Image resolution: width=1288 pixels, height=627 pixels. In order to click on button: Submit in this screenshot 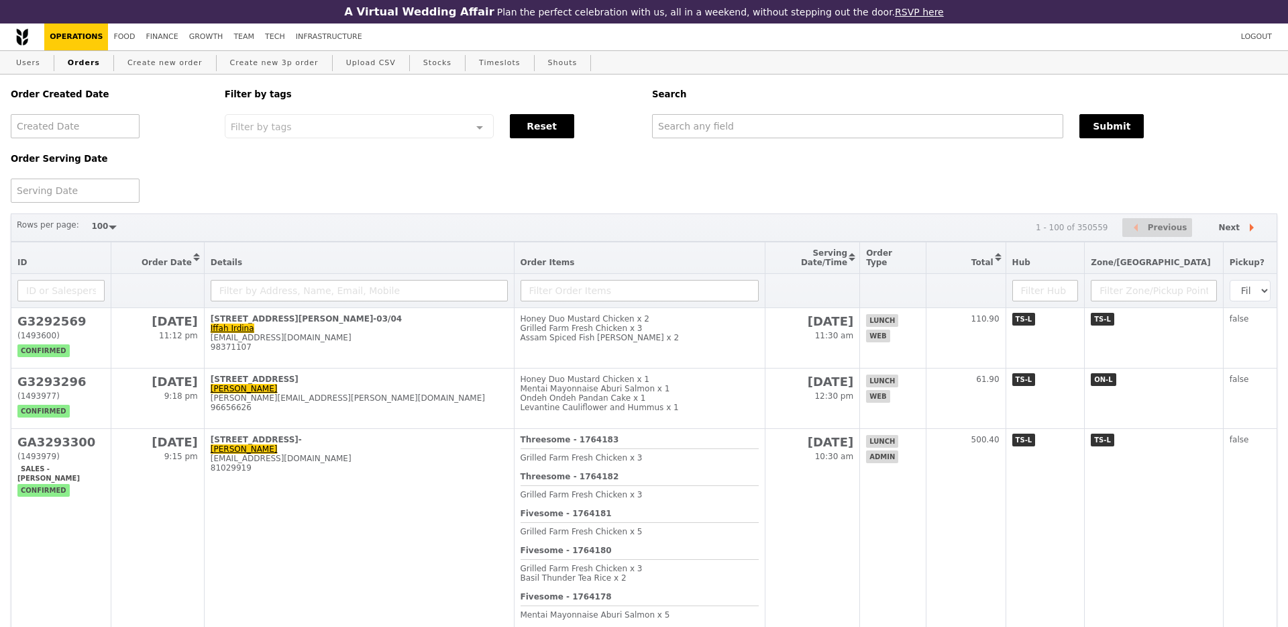, I will do `click(1112, 126)`.